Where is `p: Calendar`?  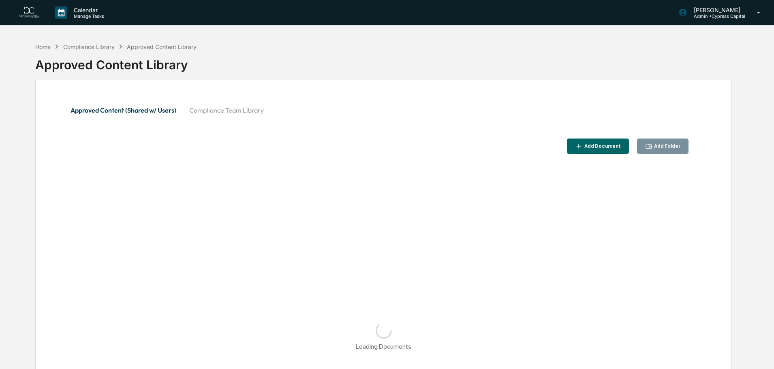
p: Calendar is located at coordinates (88, 10).